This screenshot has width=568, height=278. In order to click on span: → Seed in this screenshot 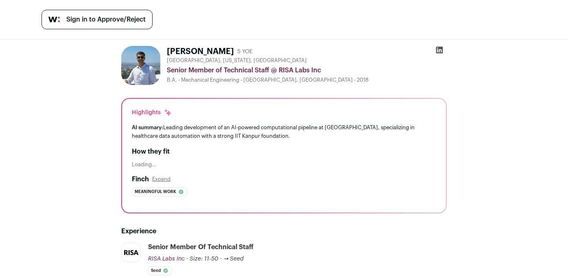, I will do `click(234, 259)`.